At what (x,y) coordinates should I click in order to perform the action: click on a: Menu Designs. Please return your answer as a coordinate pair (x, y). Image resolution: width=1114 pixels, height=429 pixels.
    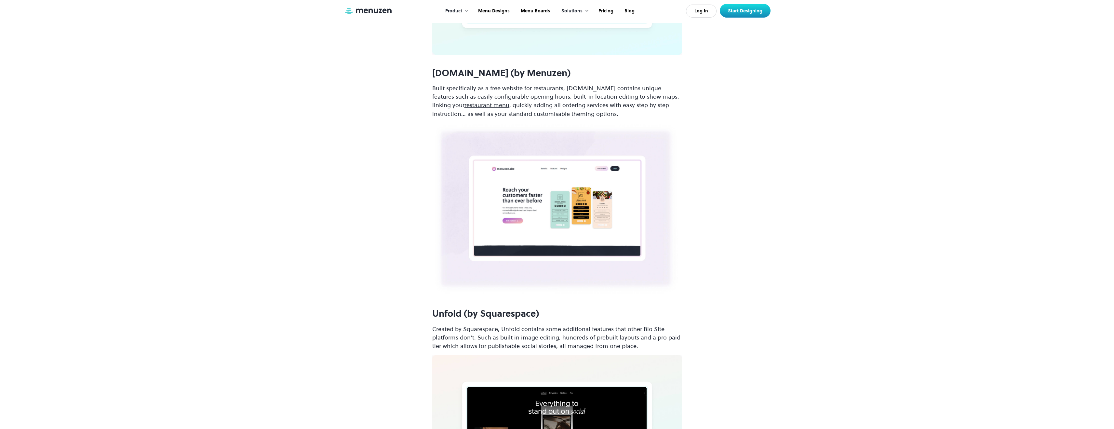
    Looking at the image, I should click on (493, 11).